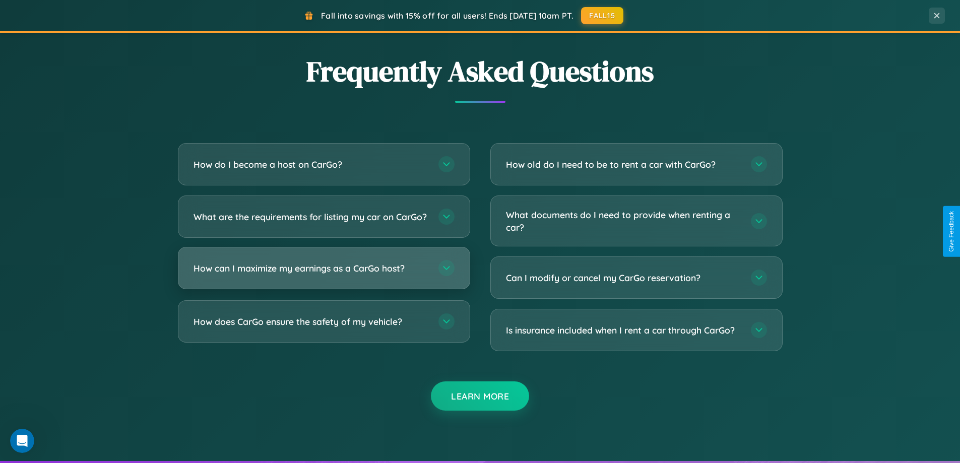 Image resolution: width=960 pixels, height=463 pixels. I want to click on h3: How old do I need to be to rent a car with CarGo?, so click(623, 164).